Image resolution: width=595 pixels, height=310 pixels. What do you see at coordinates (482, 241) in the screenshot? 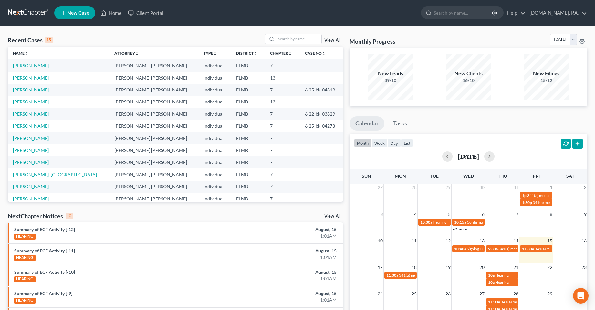
I see `span: 13` at bounding box center [482, 241].